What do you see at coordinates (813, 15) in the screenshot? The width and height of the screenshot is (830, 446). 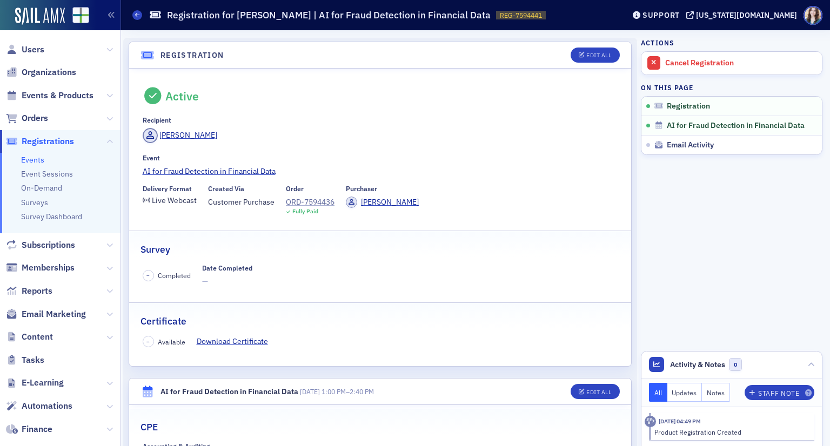 I see `span: Profile` at bounding box center [813, 15].